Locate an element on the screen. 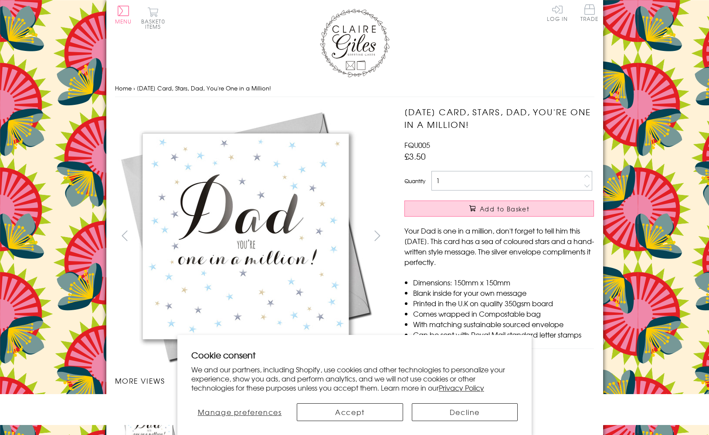 The height and width of the screenshot is (435, 709). span: Manage preferences is located at coordinates (240, 412).